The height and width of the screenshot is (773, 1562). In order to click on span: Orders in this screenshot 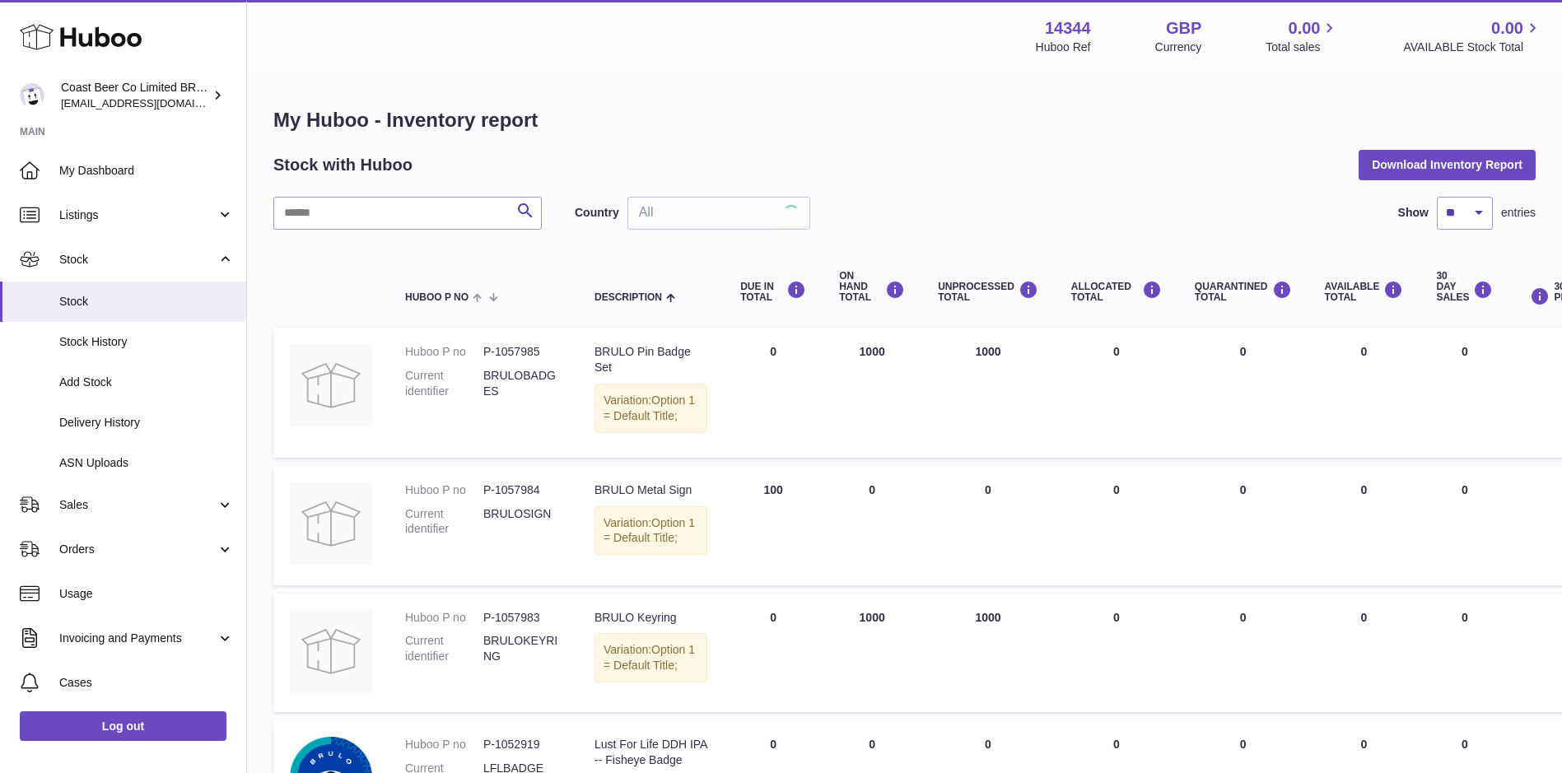, I will do `click(137, 549)`.